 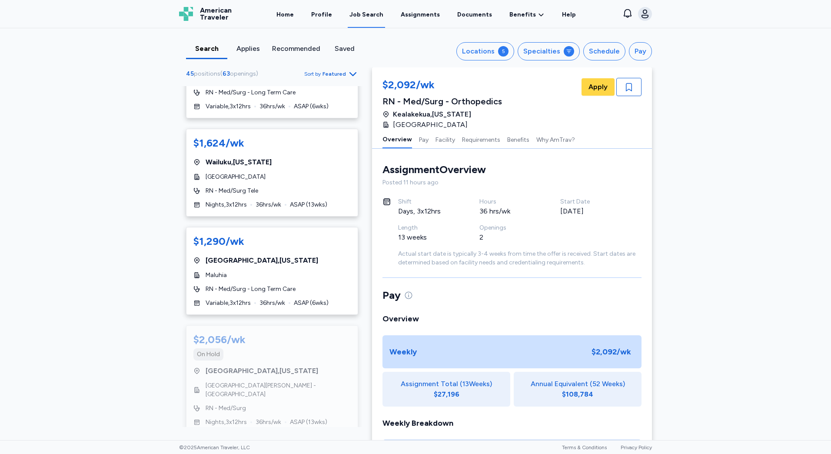 I want to click on span: Annual Equivalent, so click(x=559, y=384).